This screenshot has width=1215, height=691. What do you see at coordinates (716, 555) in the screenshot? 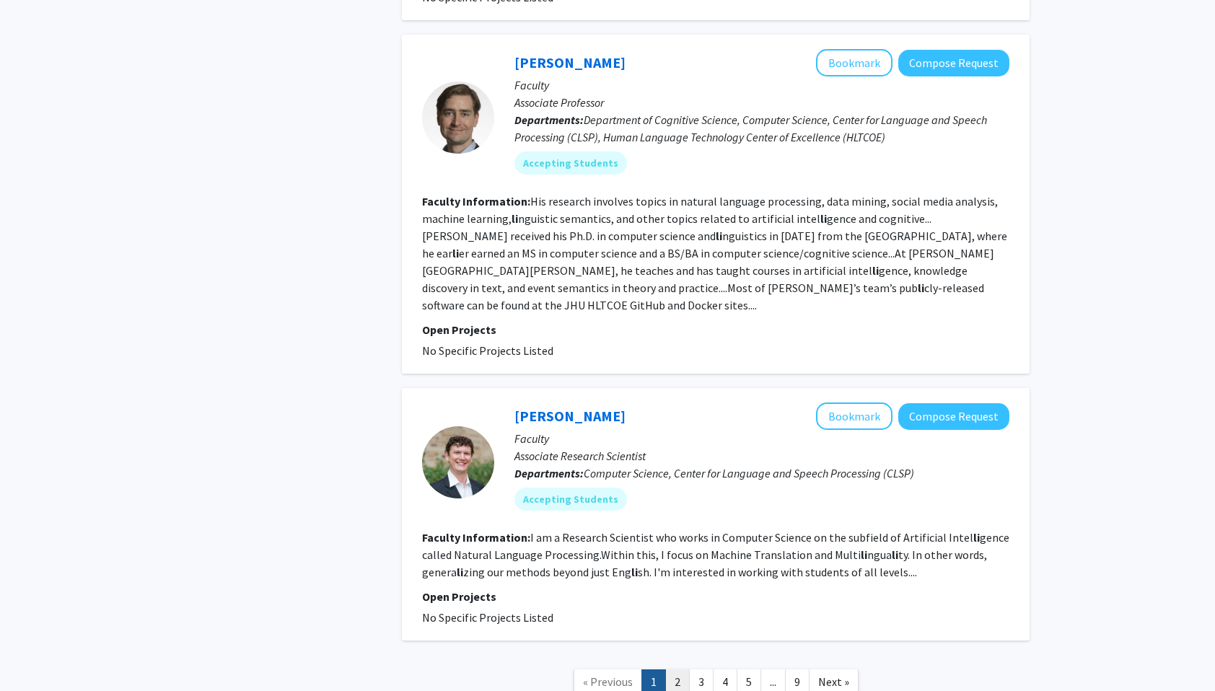
I see `fg-read-more: I am a Research Scientist who works in Computer Science on the subfield of Artificial Intel gence...` at bounding box center [716, 555].